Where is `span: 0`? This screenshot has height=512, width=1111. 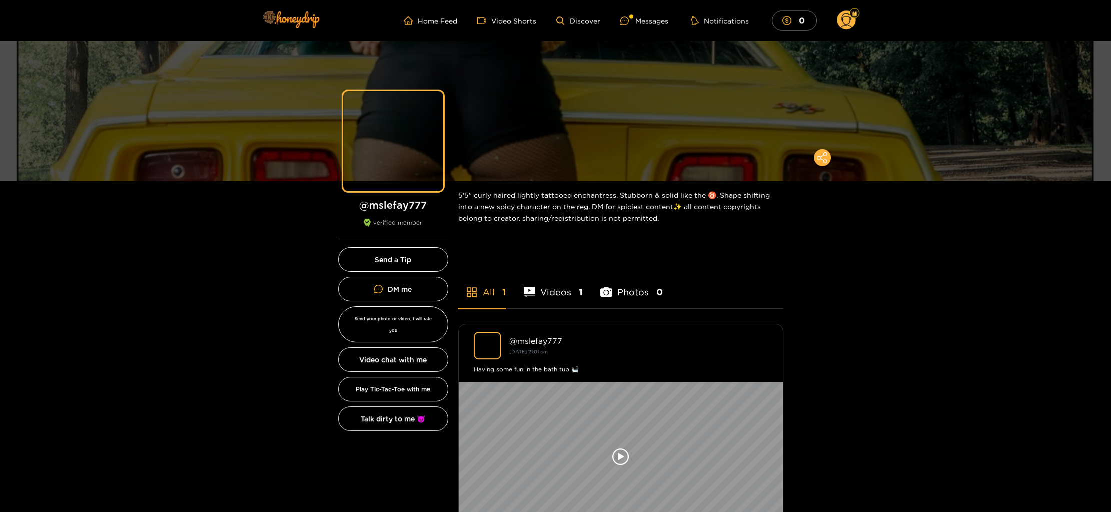
span: 0 is located at coordinates (659, 292).